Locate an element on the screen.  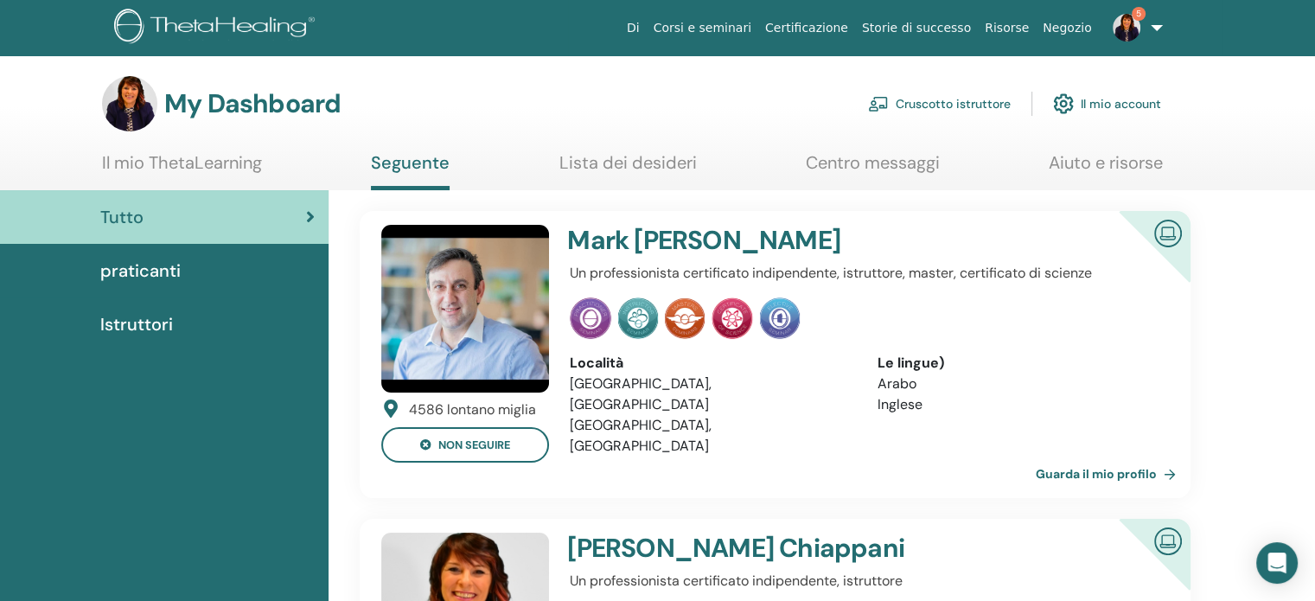
a: Negozio is located at coordinates (1067, 28).